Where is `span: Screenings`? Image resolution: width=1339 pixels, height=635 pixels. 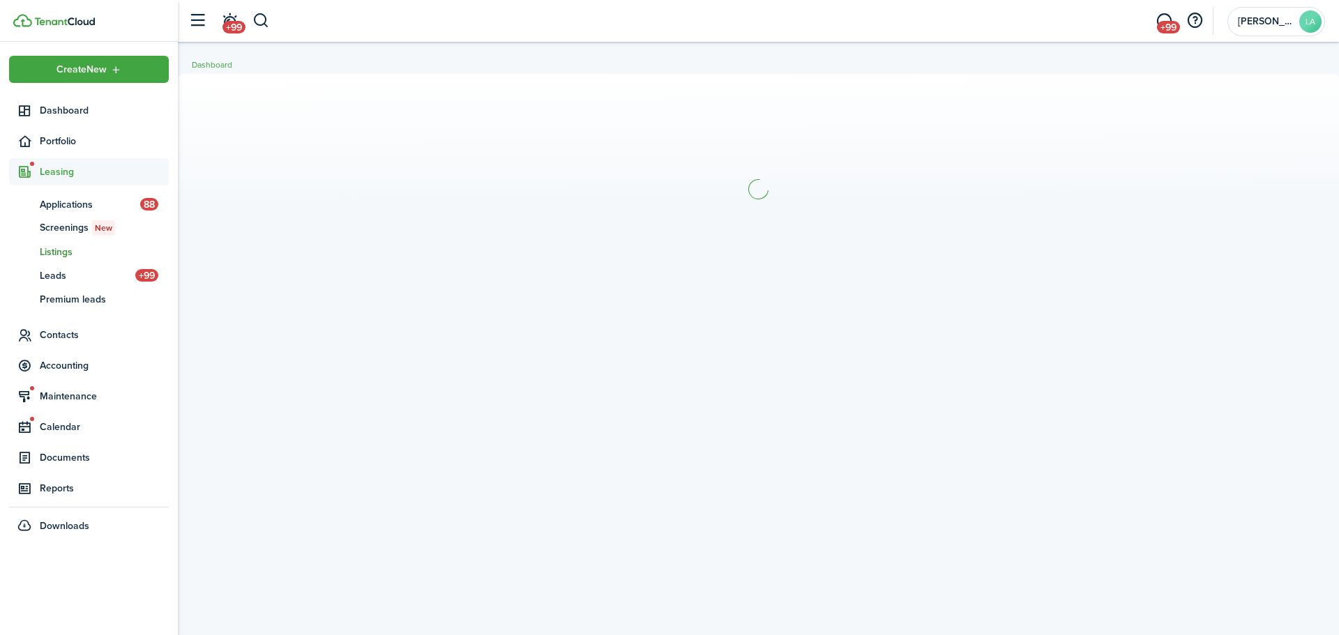
span: Screenings is located at coordinates (104, 228).